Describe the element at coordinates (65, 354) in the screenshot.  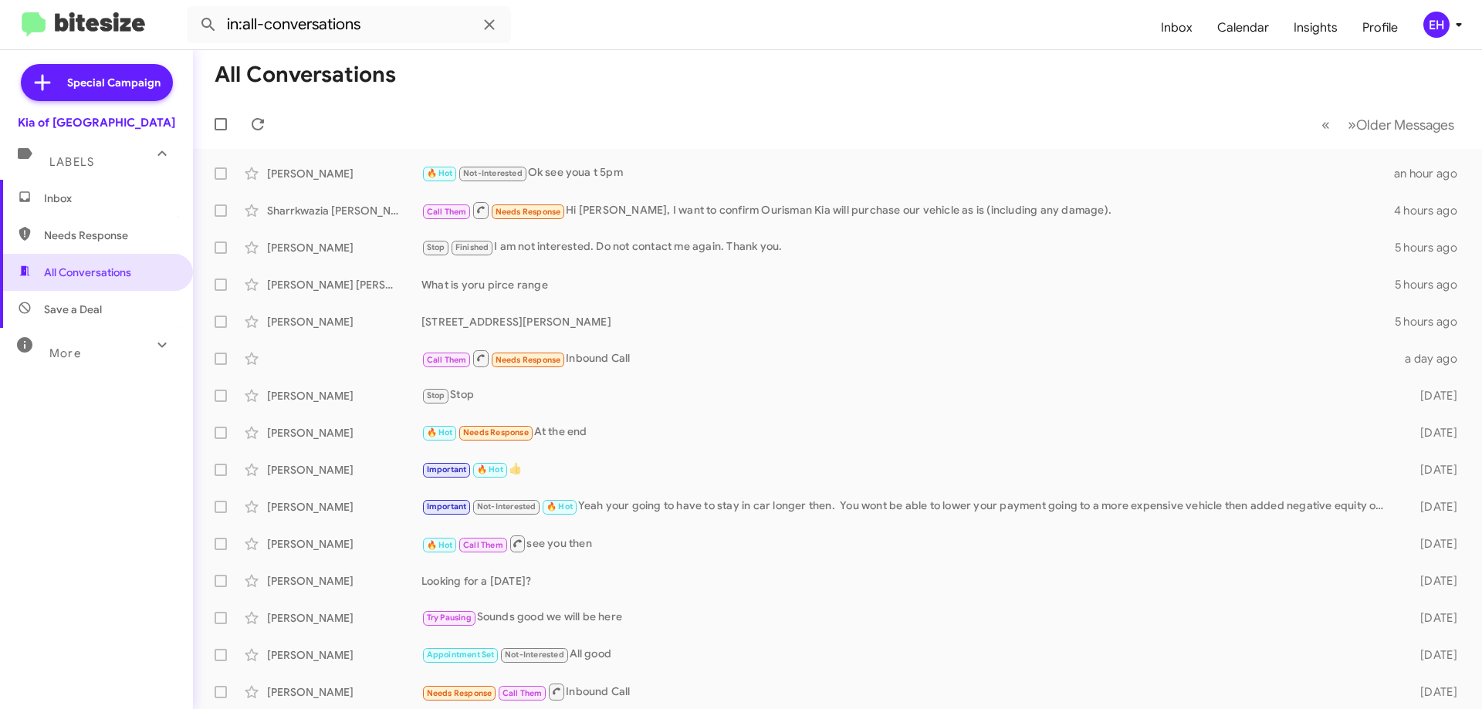
I see `span: More` at that location.